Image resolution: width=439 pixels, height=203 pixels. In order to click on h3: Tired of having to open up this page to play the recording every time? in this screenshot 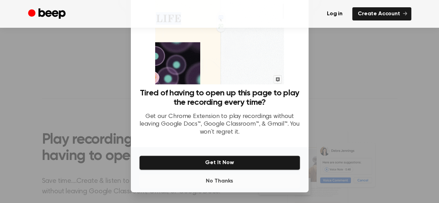, I will do `click(220, 98)`.